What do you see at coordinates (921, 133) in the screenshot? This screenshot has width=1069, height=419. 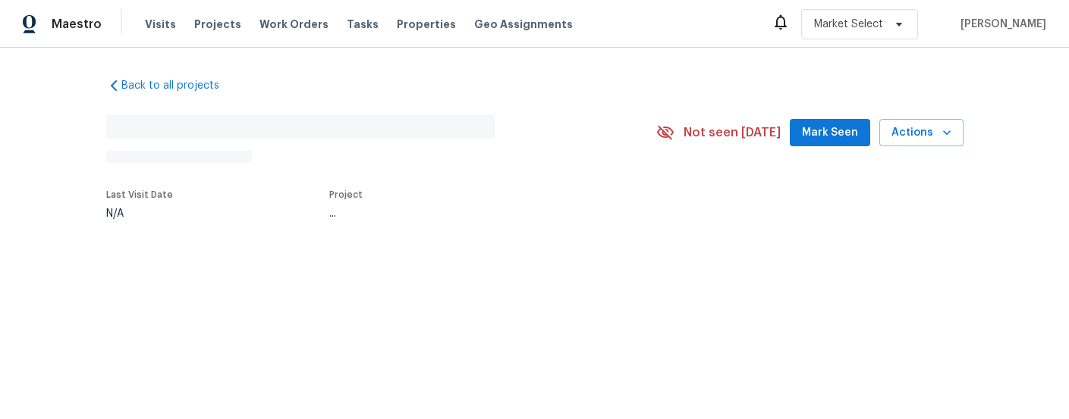 I see `button: Actions` at bounding box center [921, 133].